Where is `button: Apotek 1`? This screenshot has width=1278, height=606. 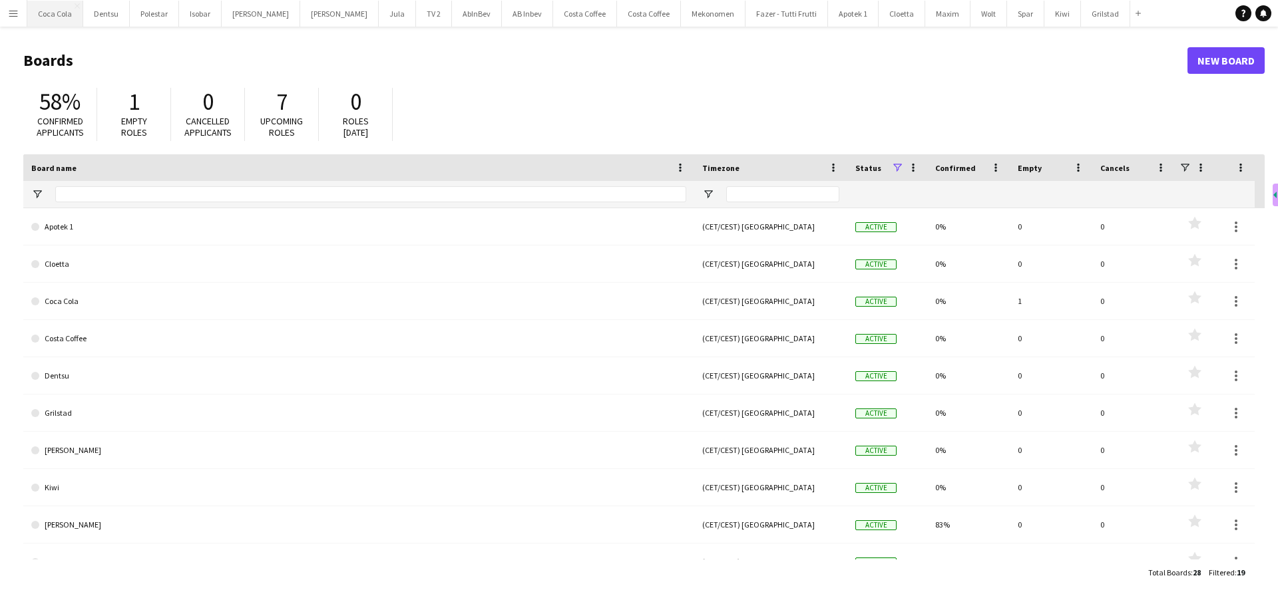 button: Apotek 1 is located at coordinates (853, 13).